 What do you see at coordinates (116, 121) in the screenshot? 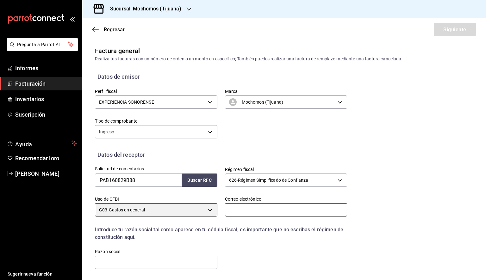
I see `font: Tipo de comprobante` at bounding box center [116, 121].